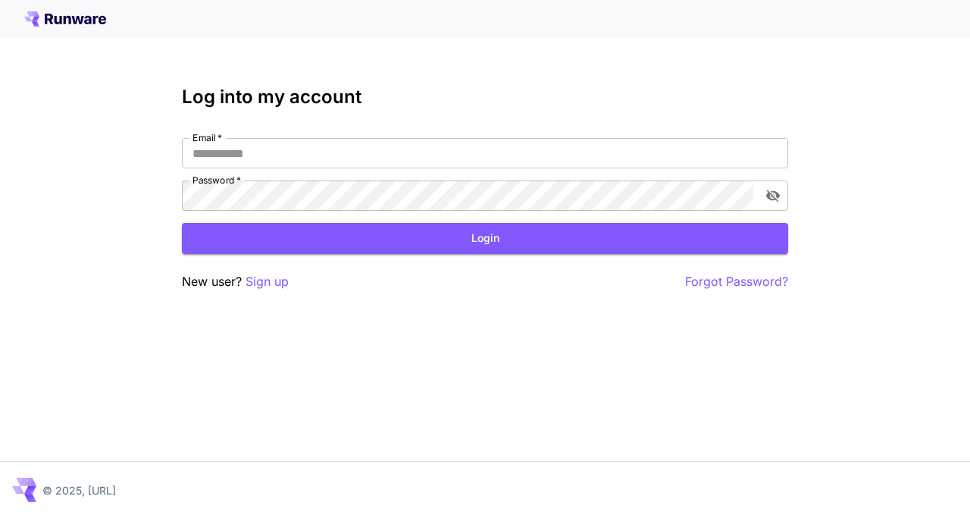 The width and height of the screenshot is (970, 518). What do you see at coordinates (267, 281) in the screenshot?
I see `p: Sign up` at bounding box center [267, 281].